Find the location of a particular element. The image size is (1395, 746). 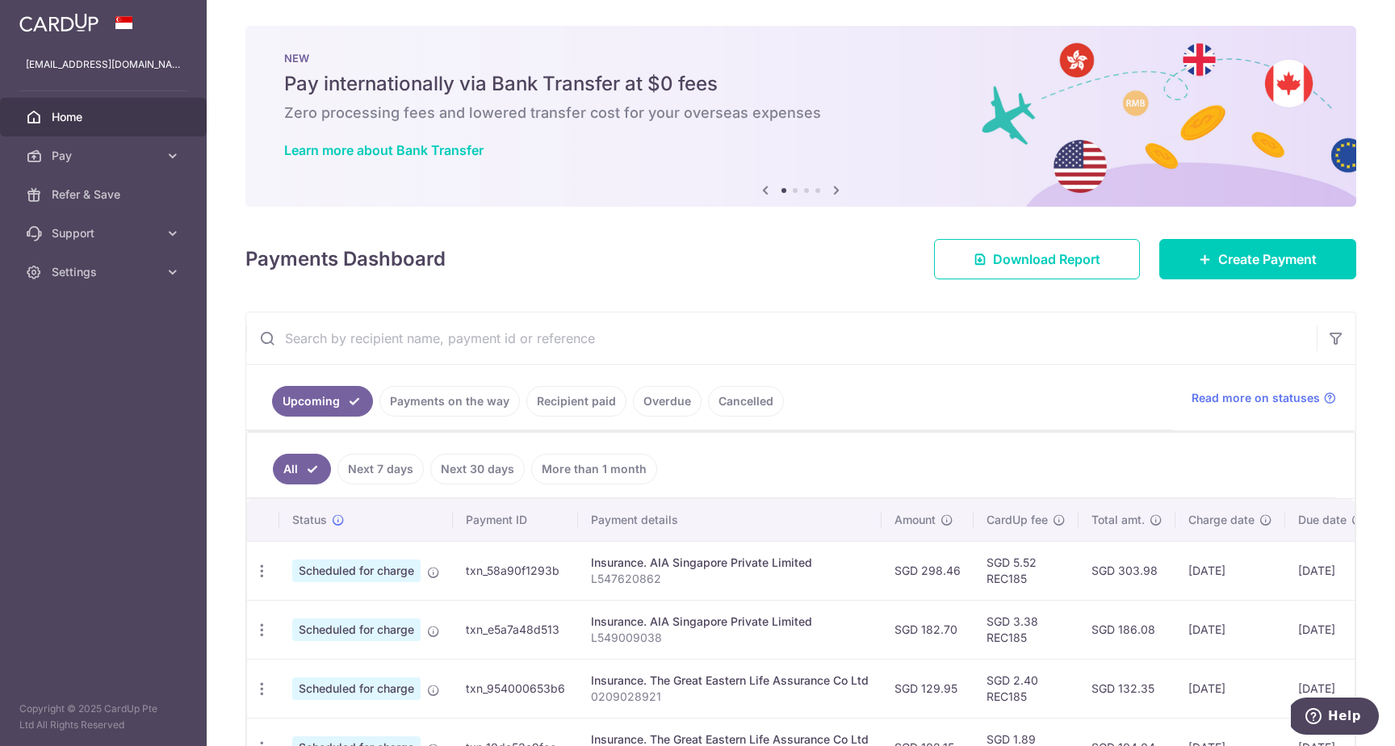

a: Read more on statuses is located at coordinates (1263, 398).